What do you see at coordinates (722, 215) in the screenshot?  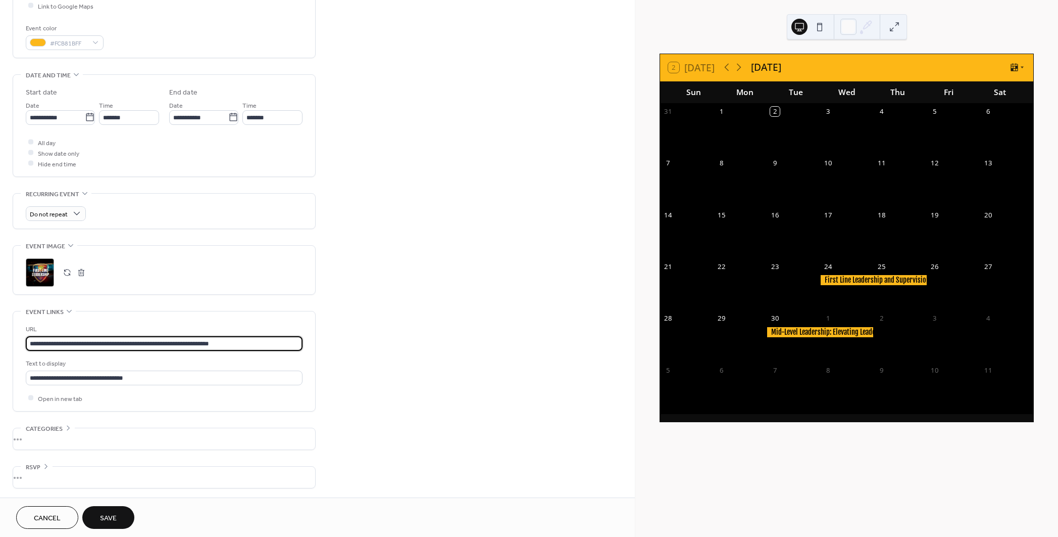 I see `div: 15` at bounding box center [722, 215].